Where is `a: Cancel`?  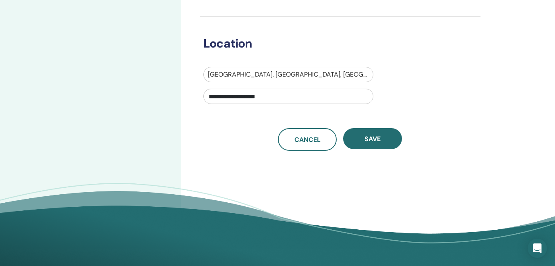
a: Cancel is located at coordinates (307, 139).